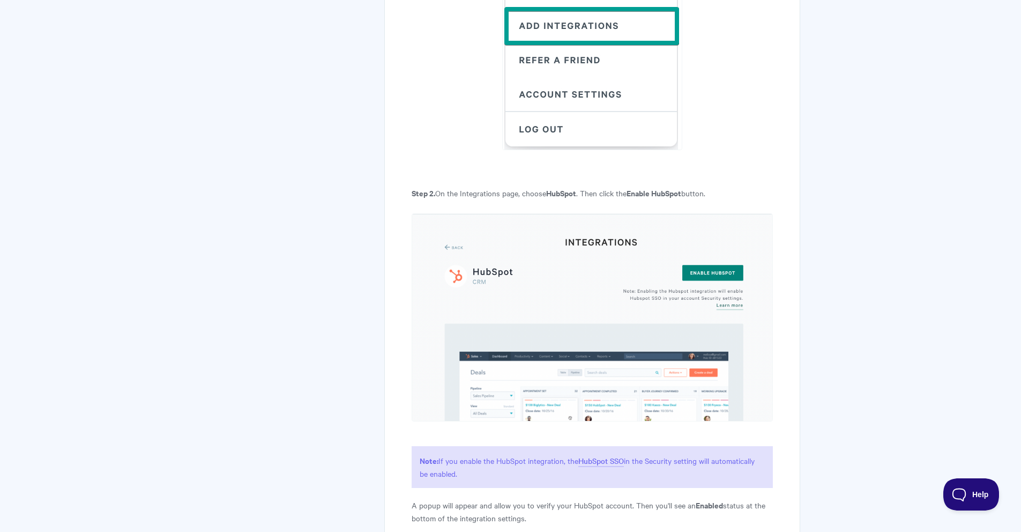 Image resolution: width=1021 pixels, height=532 pixels. I want to click on p: If you enable the HubSpot integration, the in the Security setting will automatically be enabled., so click(592, 467).